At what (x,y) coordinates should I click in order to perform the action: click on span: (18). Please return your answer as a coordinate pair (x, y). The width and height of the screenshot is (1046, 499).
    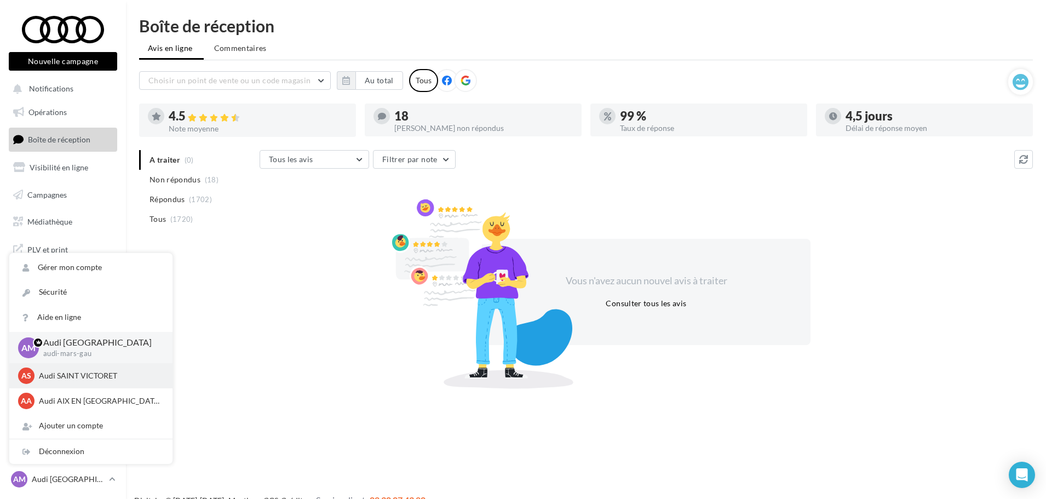
    Looking at the image, I should click on (211, 180).